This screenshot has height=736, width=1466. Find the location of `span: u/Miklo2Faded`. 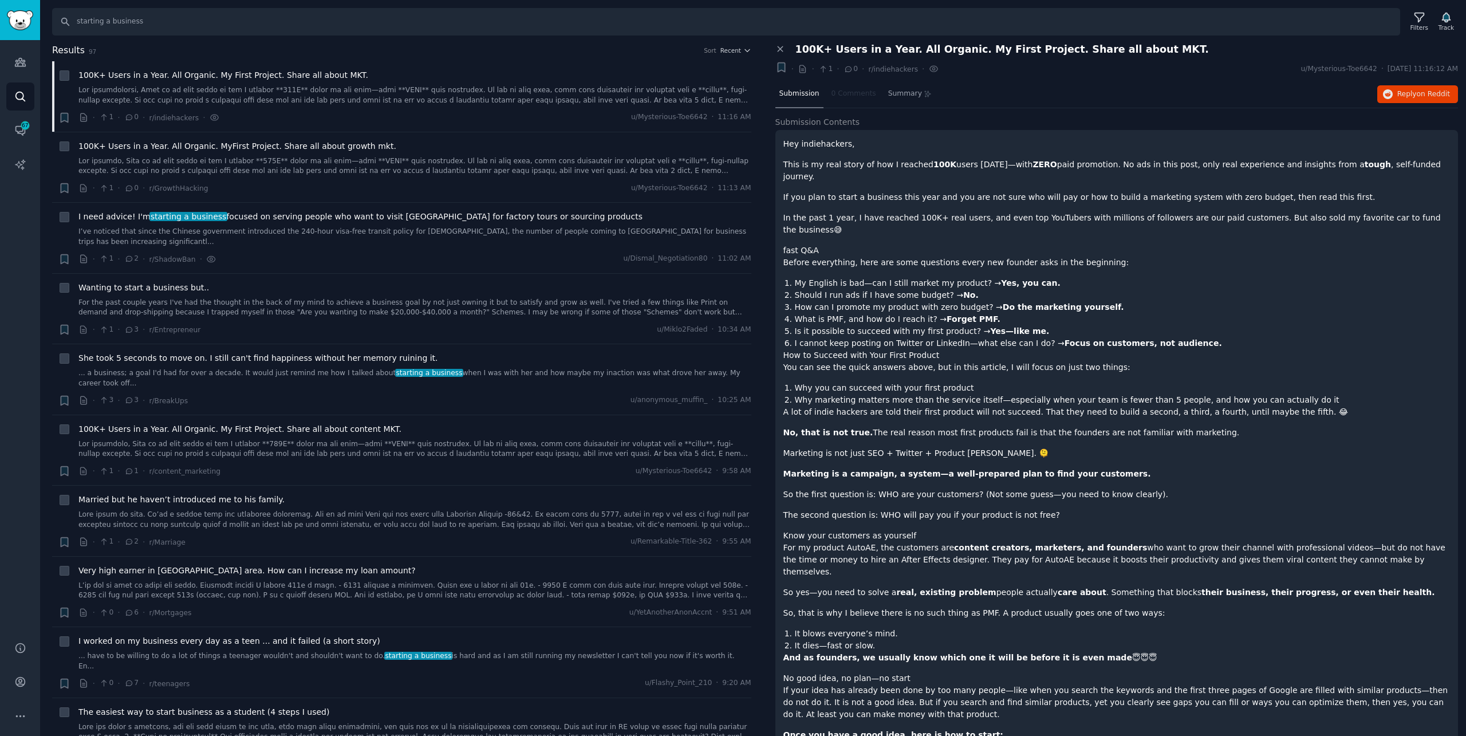

span: u/Miklo2Faded is located at coordinates (682, 330).